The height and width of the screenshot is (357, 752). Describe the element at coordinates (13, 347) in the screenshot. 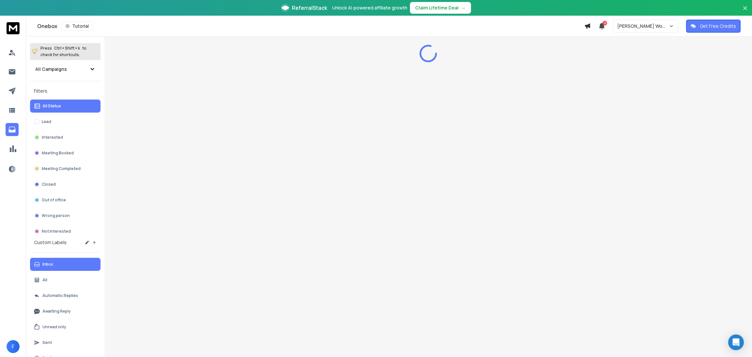

I see `button: F` at that location.